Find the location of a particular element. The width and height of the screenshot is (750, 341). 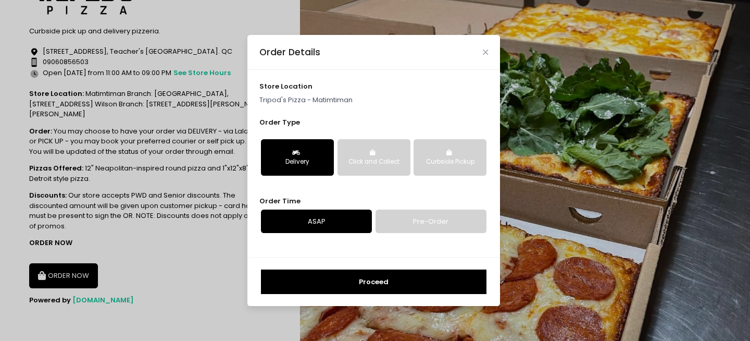

span: Order Type is located at coordinates (280, 122).